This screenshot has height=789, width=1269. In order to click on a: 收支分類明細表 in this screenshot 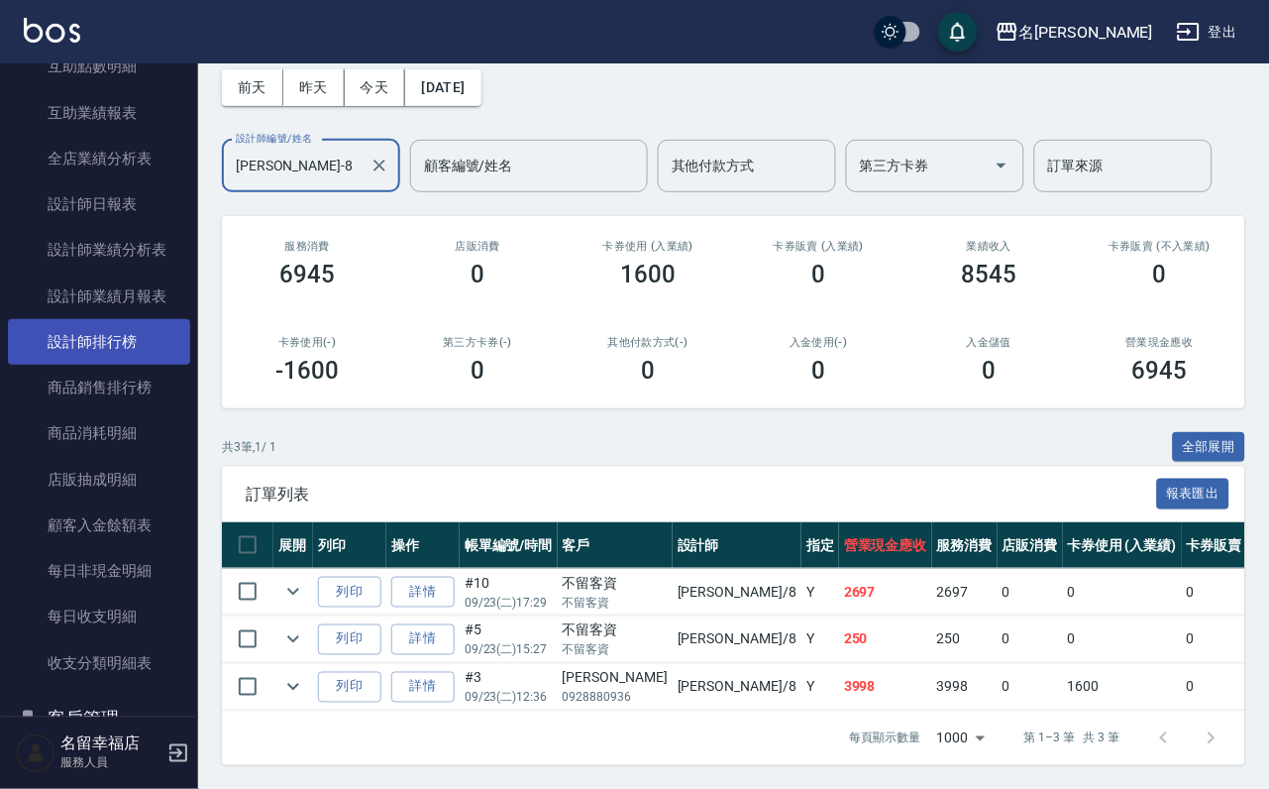, I will do `click(99, 663)`.